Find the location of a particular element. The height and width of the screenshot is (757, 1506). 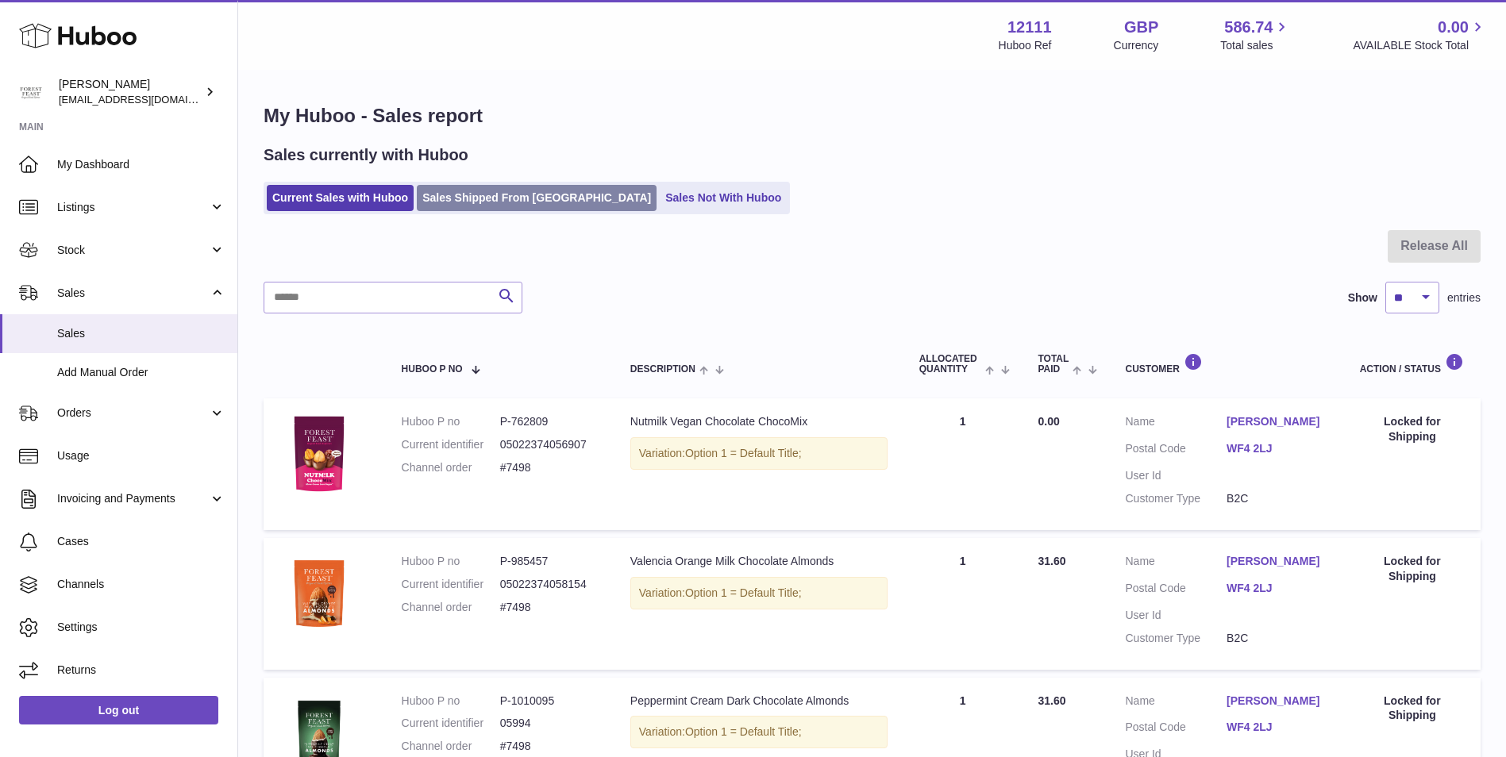

div: Valencia Orange Milk Chocolate Almonds is located at coordinates (759, 561).